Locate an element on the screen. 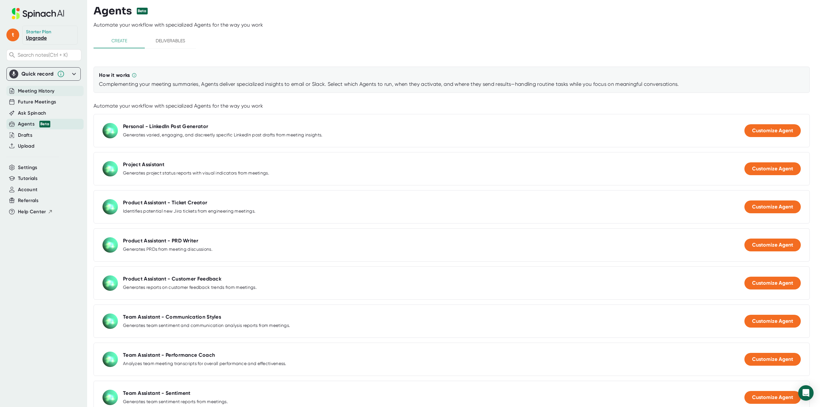 This screenshot has width=820, height=407. span: t is located at coordinates (13, 35).